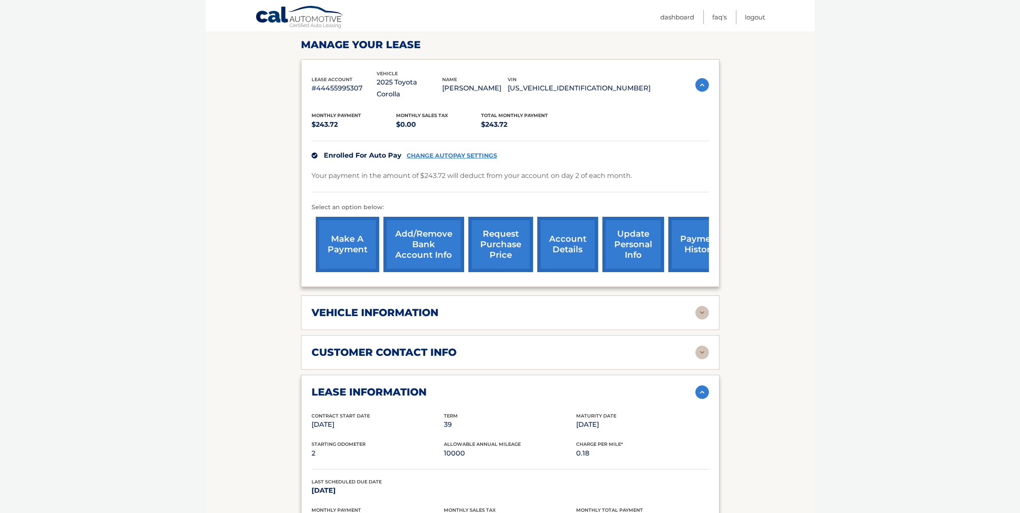  Describe the element at coordinates (339, 444) in the screenshot. I see `span: Starting Odometer` at that location.